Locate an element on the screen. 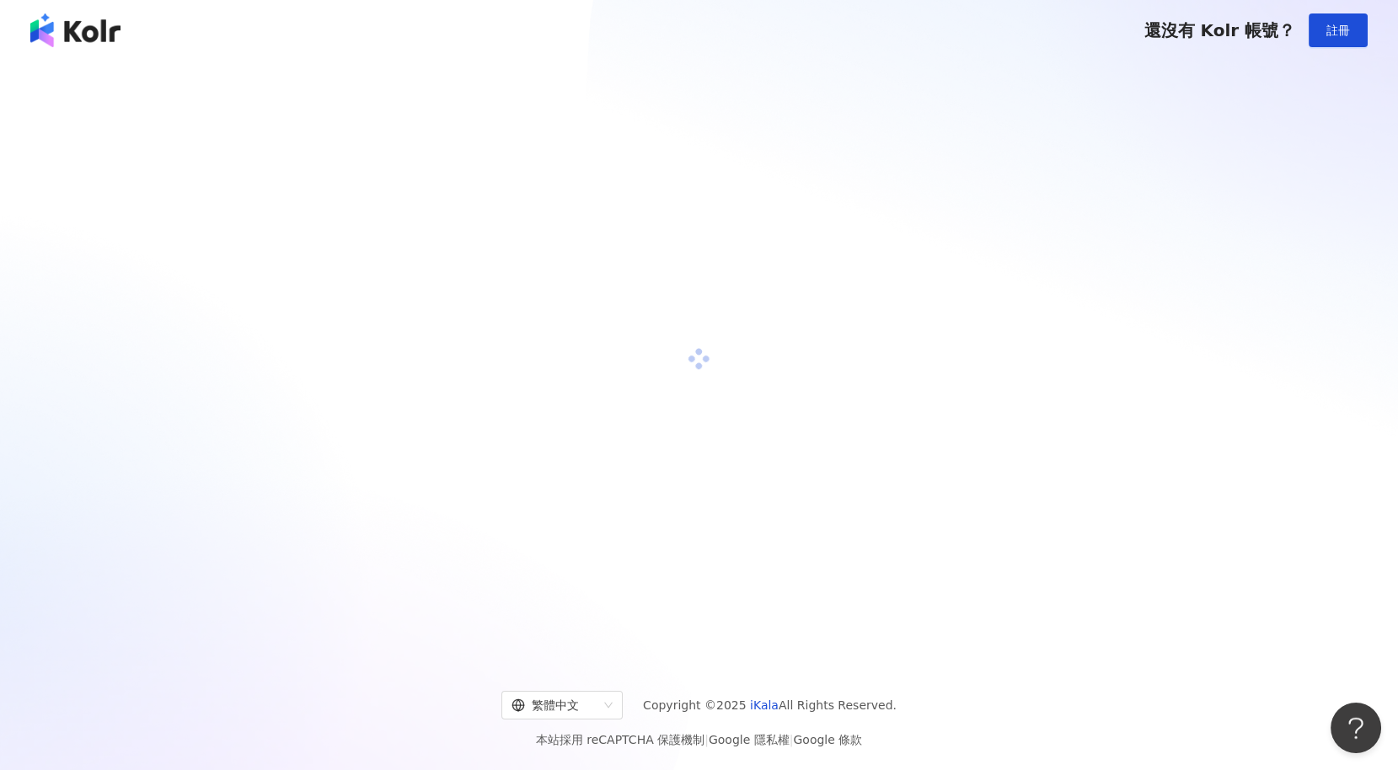  span: Copyright © 2025 All Rights Reserved. is located at coordinates (769, 705).